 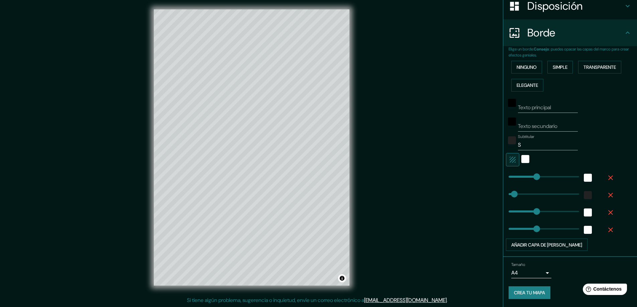 What do you see at coordinates (521, 49) in the screenshot?
I see `font: Elige un borde.` at bounding box center [521, 49].